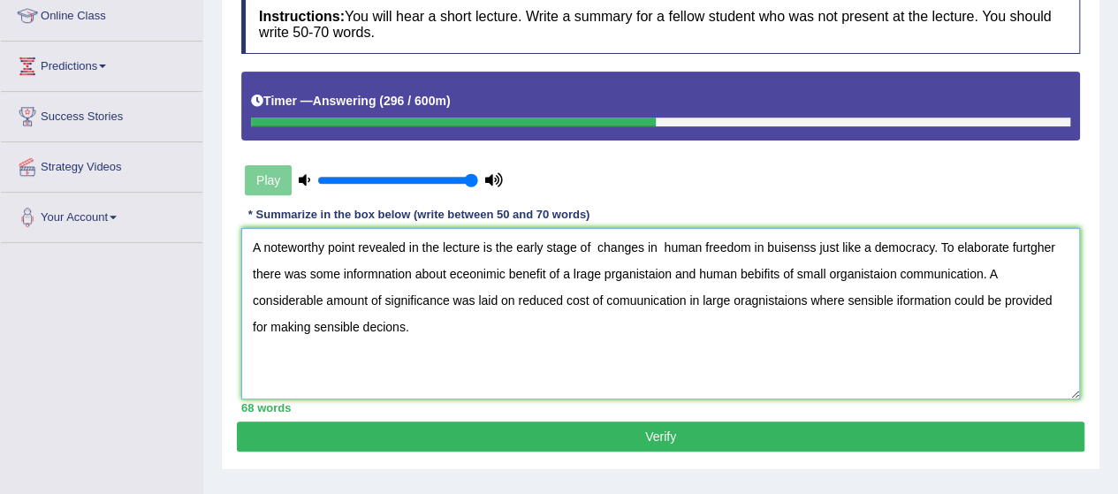 This screenshot has width=1118, height=494. Describe the element at coordinates (419, 215) in the screenshot. I see `div: * Summarize in the box below (write between 50 and 70 words)` at that location.